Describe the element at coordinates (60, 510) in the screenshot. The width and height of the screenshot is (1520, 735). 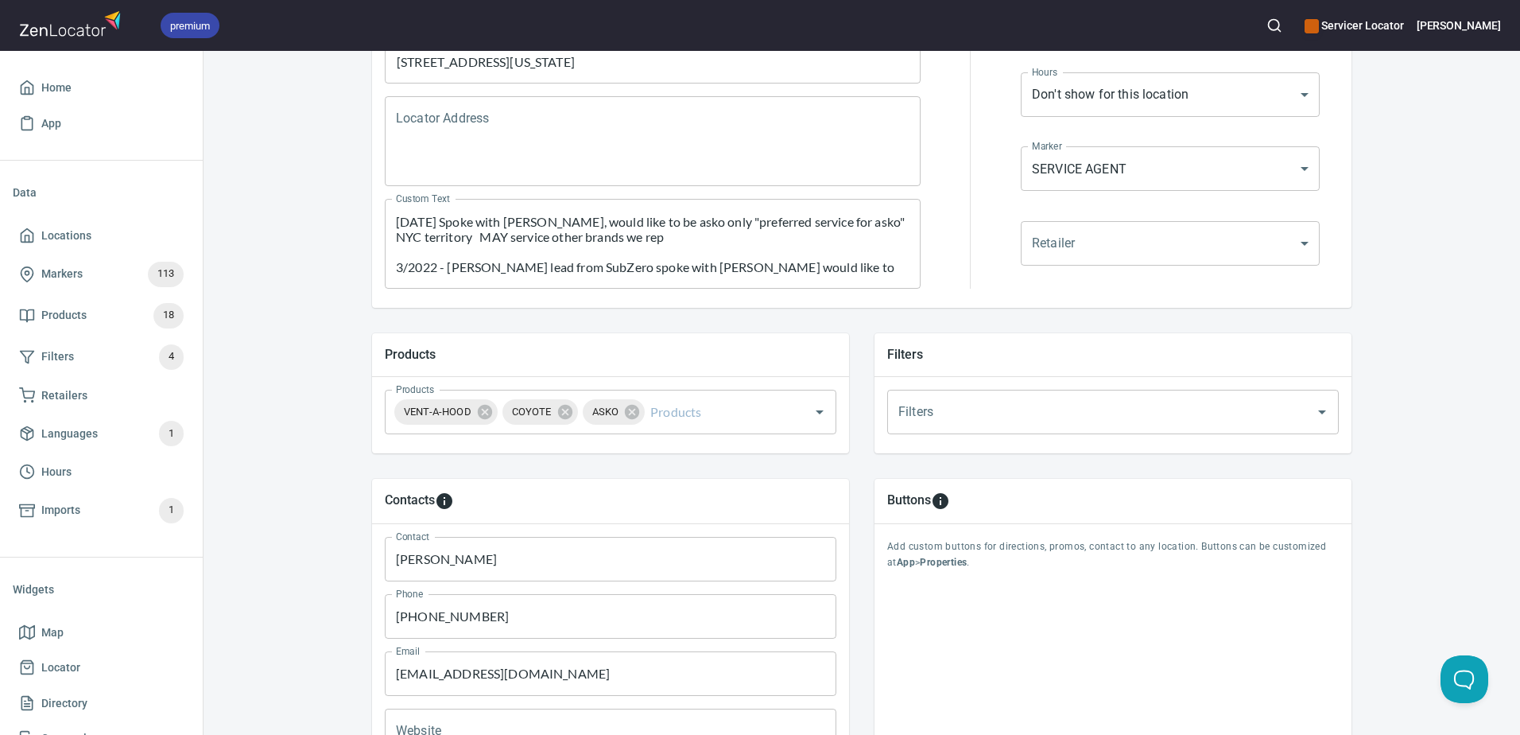
I see `span: Imports` at that location.